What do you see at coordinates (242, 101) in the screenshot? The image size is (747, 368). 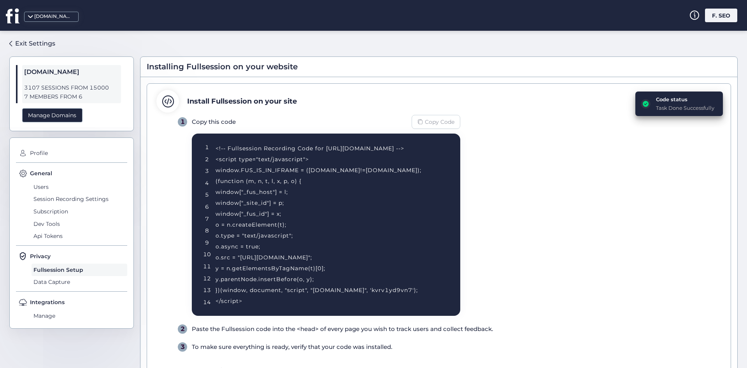 I see `div: Install Fullsession on your site` at bounding box center [242, 101].